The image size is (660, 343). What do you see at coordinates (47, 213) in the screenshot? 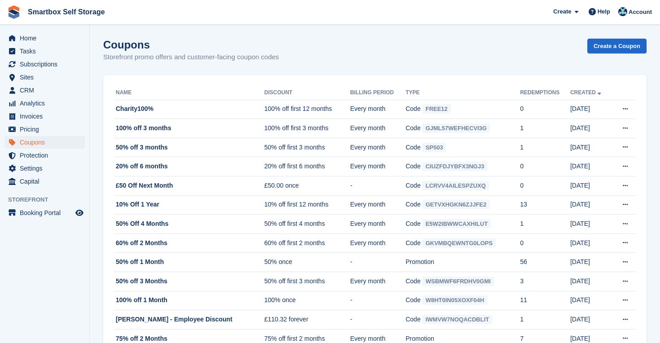
I see `span: Booking Portal` at bounding box center [47, 213].